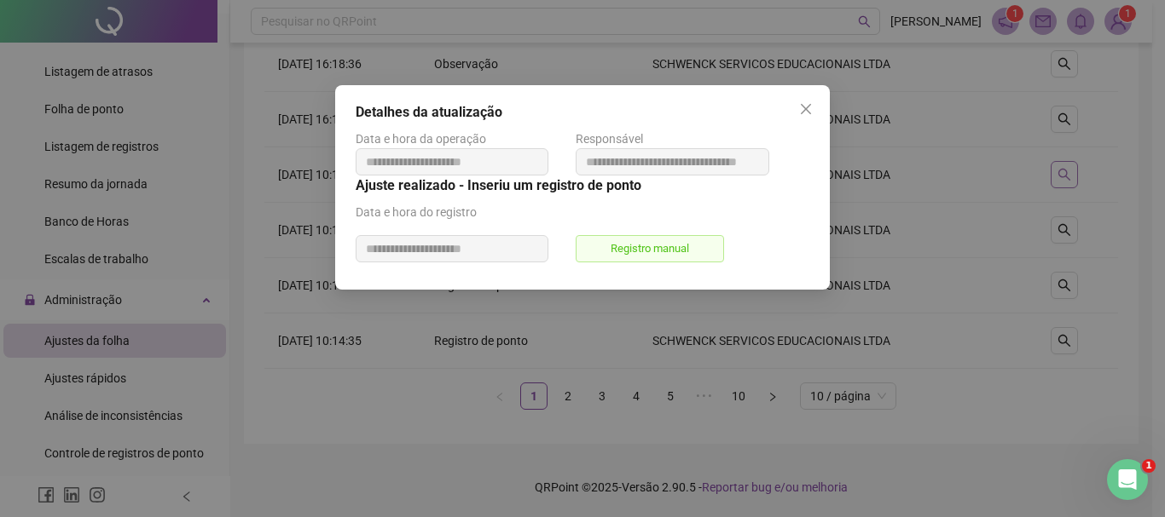 The width and height of the screenshot is (1165, 517). Describe the element at coordinates (806, 109) in the screenshot. I see `span: close` at that location.